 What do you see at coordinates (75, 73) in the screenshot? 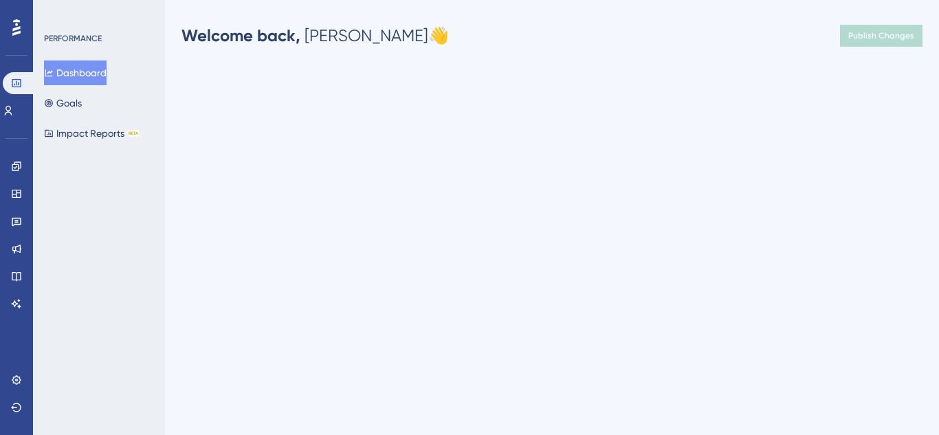
I see `button: Dashboard` at bounding box center [75, 73].